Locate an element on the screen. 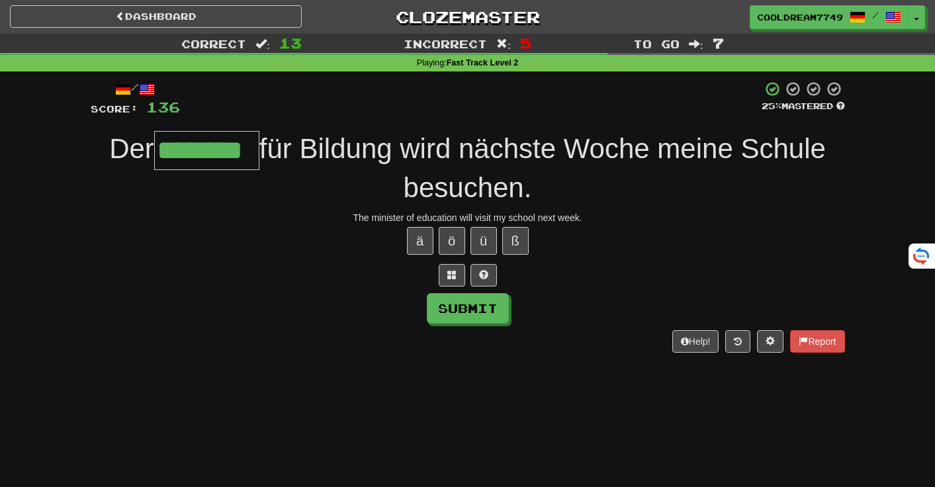 The height and width of the screenshot is (487, 935). span: Score: is located at coordinates (114, 108).